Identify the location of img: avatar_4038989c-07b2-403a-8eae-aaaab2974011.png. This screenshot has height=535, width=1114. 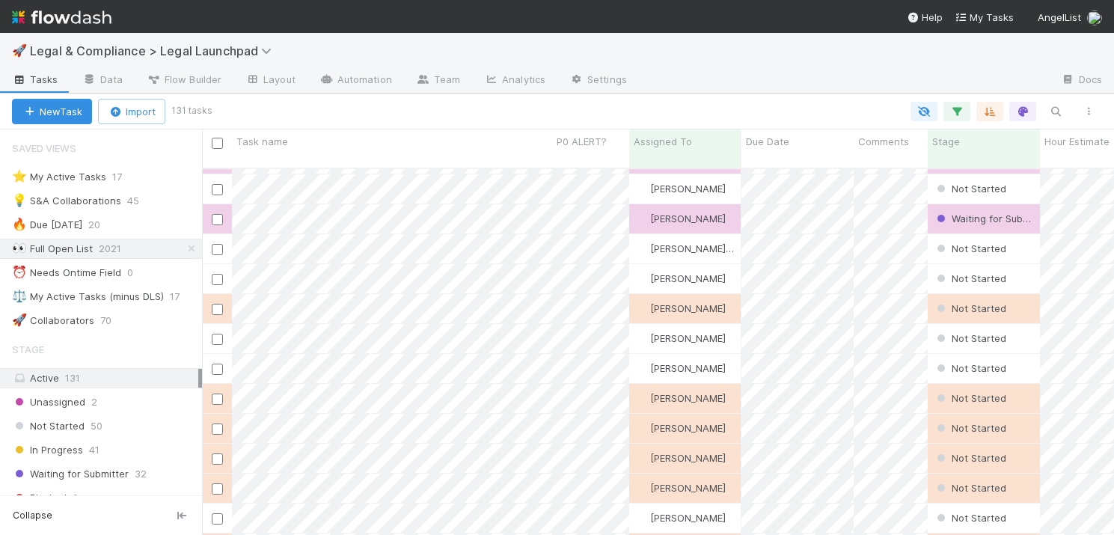
(642, 248).